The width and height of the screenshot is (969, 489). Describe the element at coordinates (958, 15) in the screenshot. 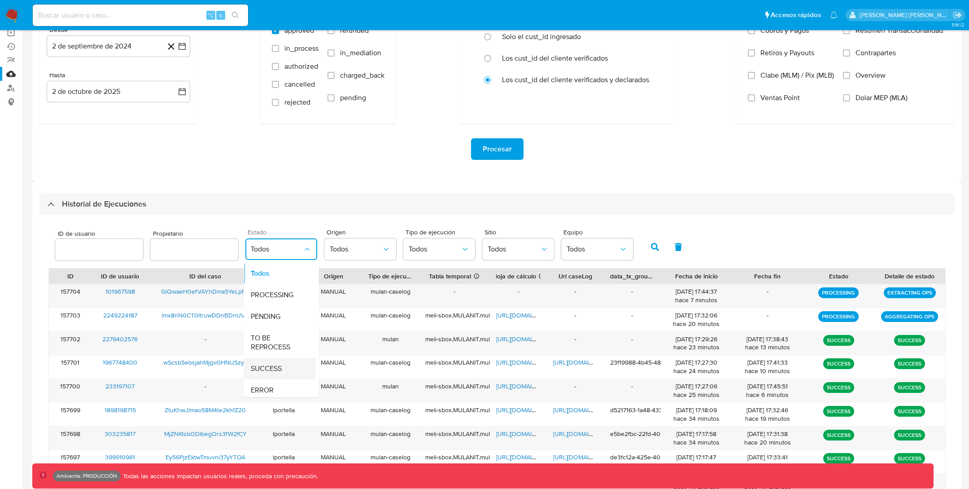

I see `a: Salir` at that location.